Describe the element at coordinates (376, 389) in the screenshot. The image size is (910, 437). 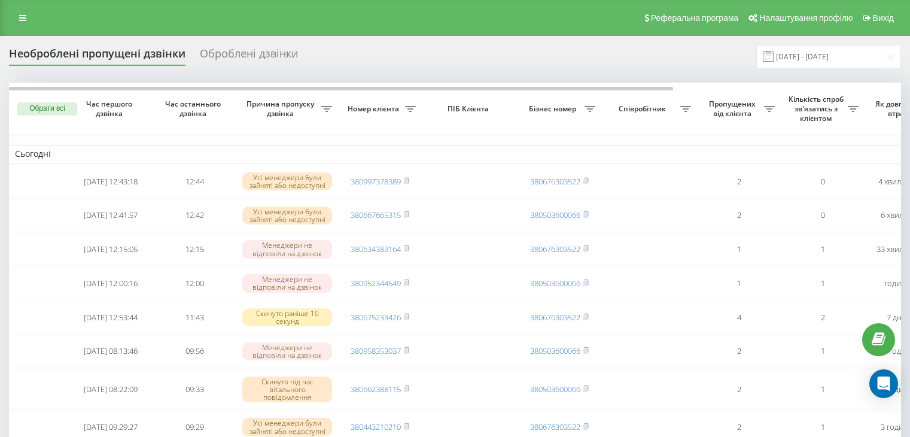
I see `a: 380662388115` at that location.